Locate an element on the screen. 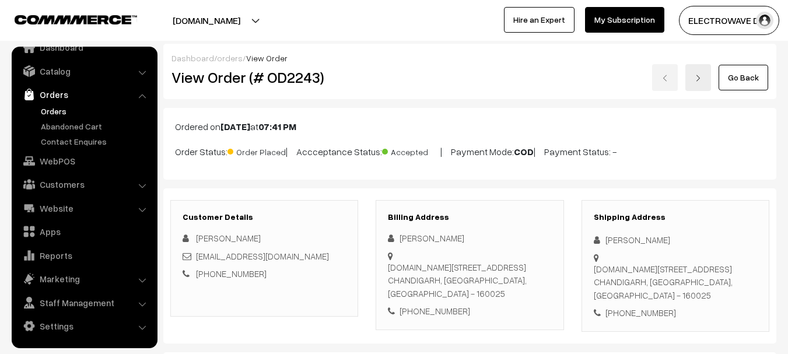  p: Ordered on at is located at coordinates (470, 127).